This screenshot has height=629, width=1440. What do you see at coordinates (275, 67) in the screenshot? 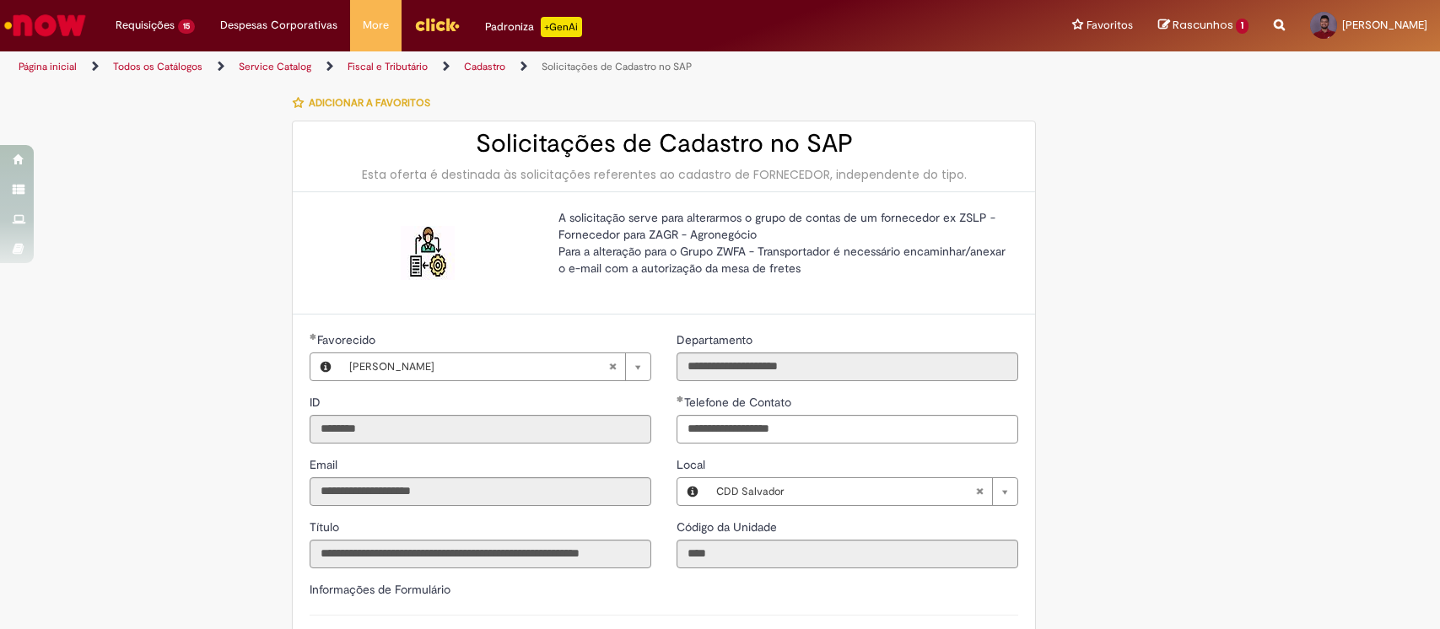
I see `a: Service Catalog` at bounding box center [275, 67].